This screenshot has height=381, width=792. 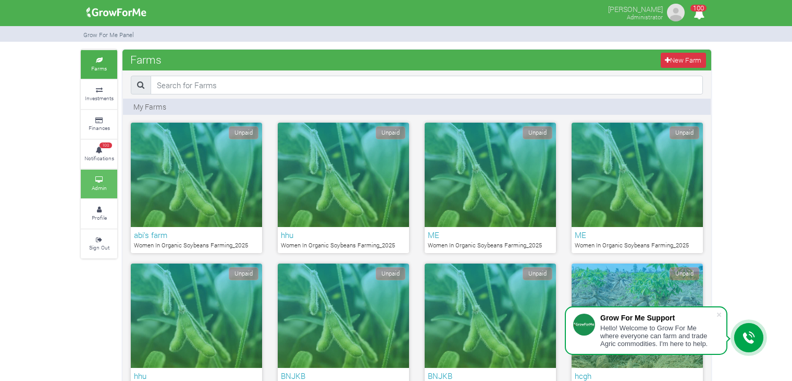 I want to click on small: Farms, so click(x=99, y=68).